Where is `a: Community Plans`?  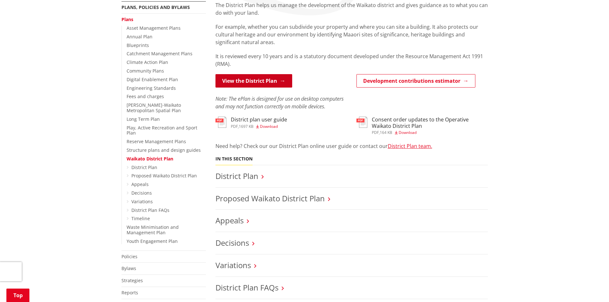
a: Community Plans is located at coordinates (145, 71).